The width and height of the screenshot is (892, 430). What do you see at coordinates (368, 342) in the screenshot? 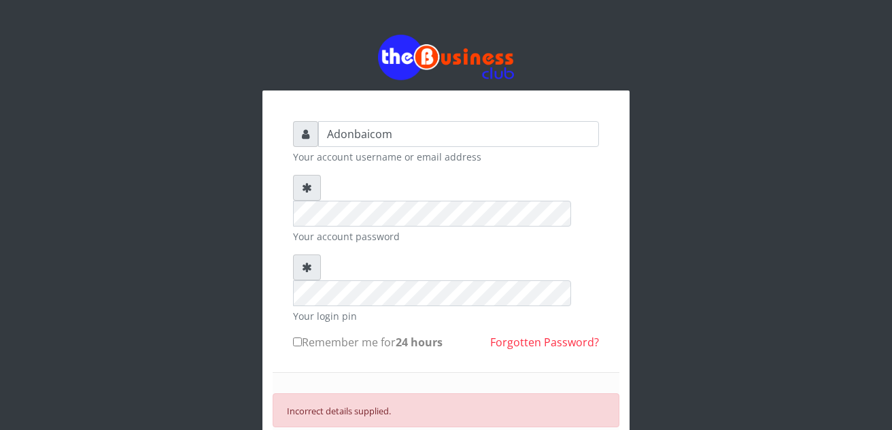
I see `label: Remember me for` at bounding box center [368, 342].